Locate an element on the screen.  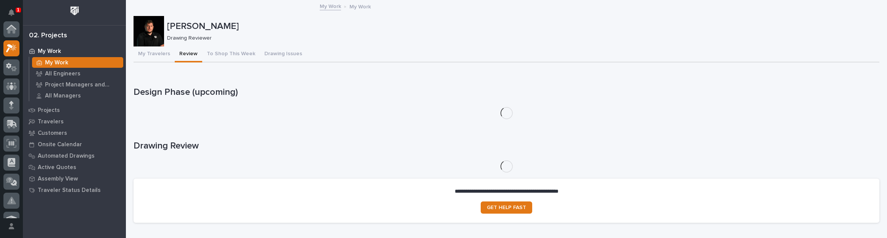
p: Customers is located at coordinates (52, 133).